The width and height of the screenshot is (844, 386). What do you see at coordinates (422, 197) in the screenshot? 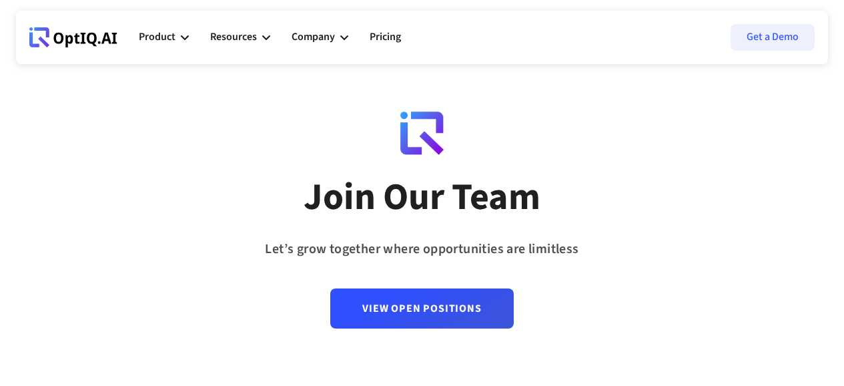
I see `div: Join Our Team` at bounding box center [422, 197].